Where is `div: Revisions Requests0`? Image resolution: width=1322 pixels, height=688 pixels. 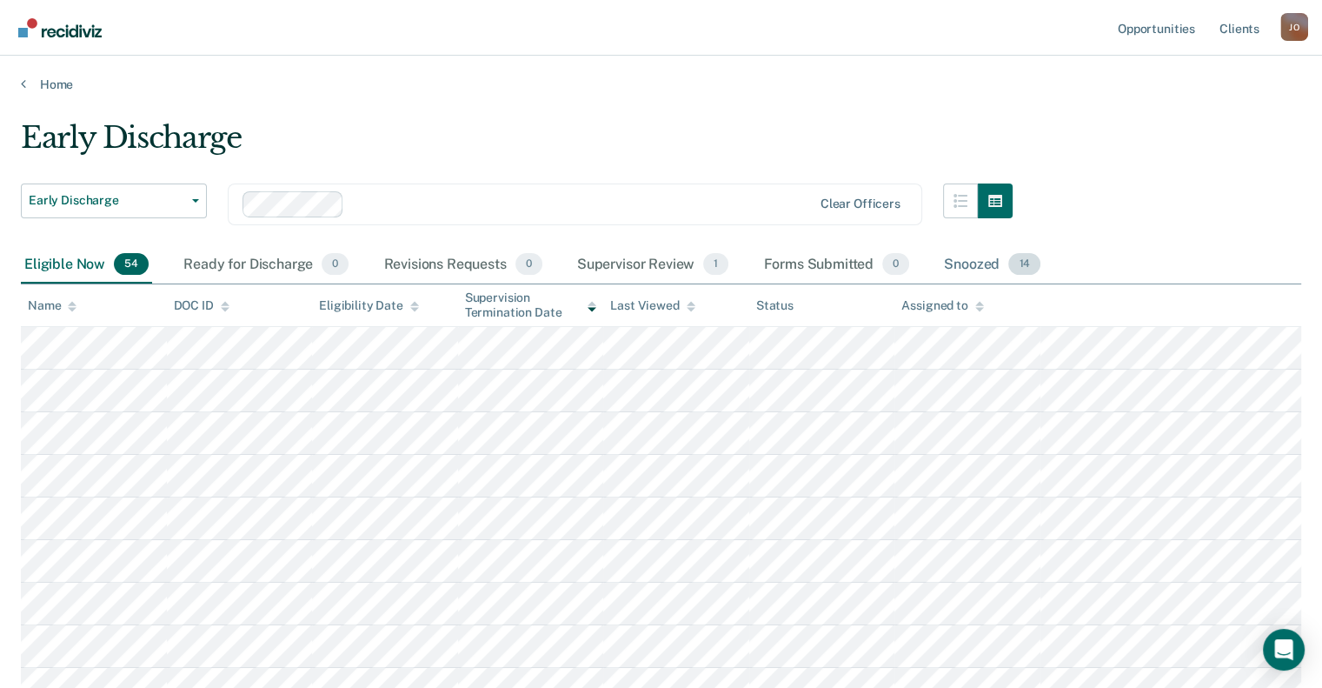
div: Revisions Requests0 is located at coordinates (463, 265).